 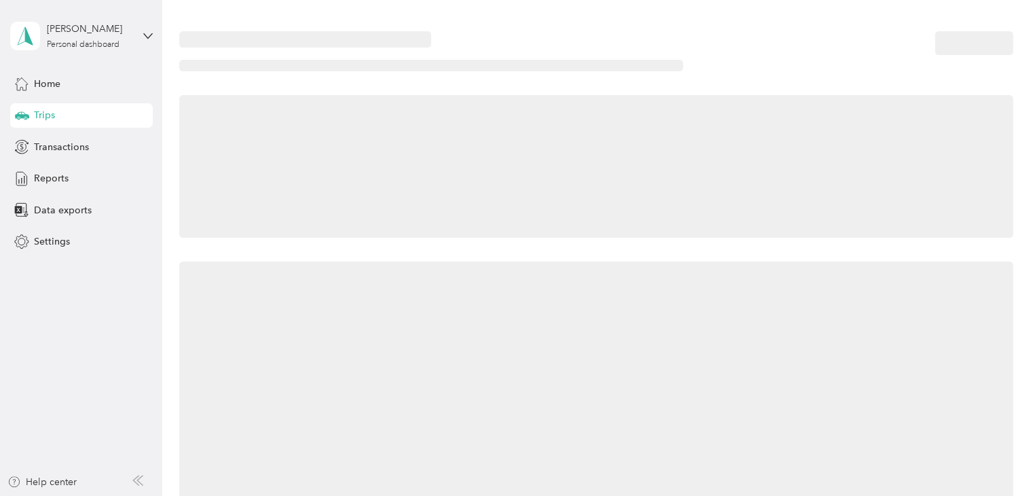 What do you see at coordinates (42, 481) in the screenshot?
I see `div: Help center` at bounding box center [42, 481].